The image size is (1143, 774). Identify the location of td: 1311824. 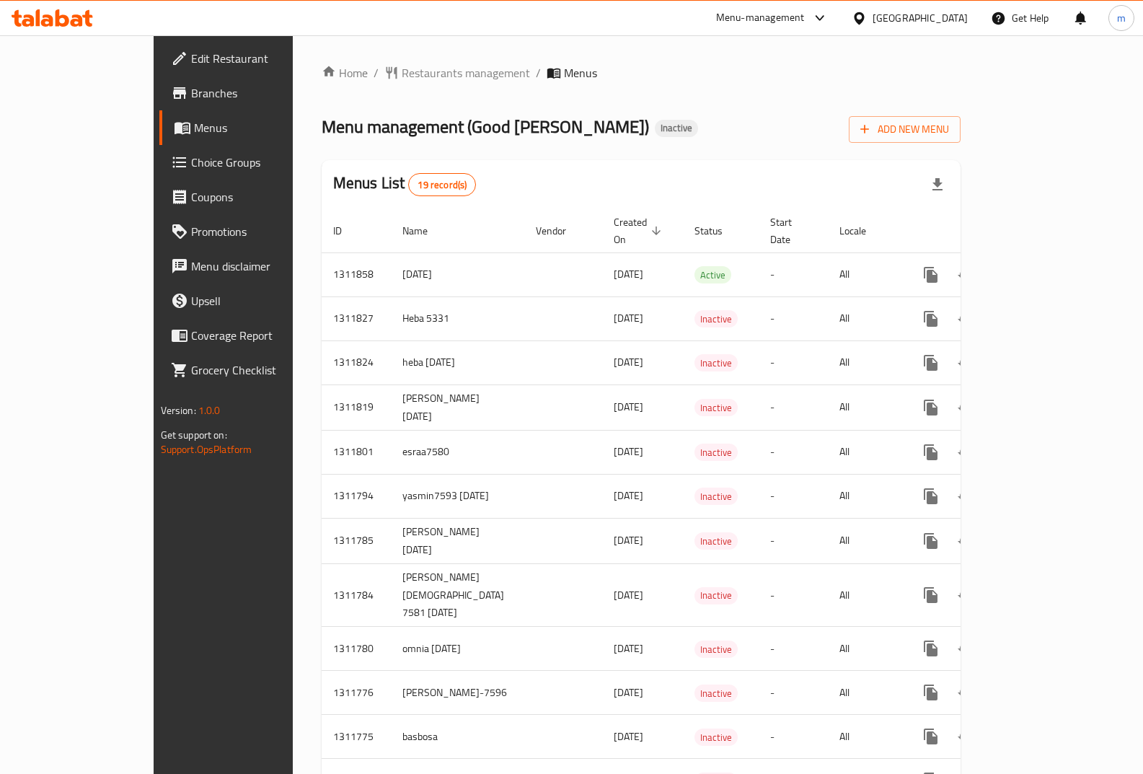
(356, 362).